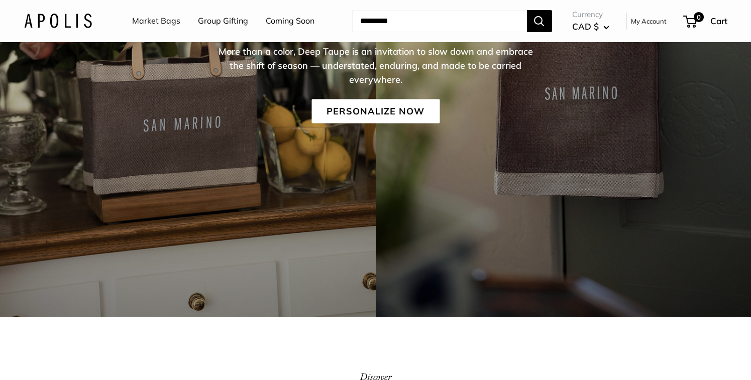 This screenshot has width=751, height=380. What do you see at coordinates (539, 21) in the screenshot?
I see `button: Search` at bounding box center [539, 21].